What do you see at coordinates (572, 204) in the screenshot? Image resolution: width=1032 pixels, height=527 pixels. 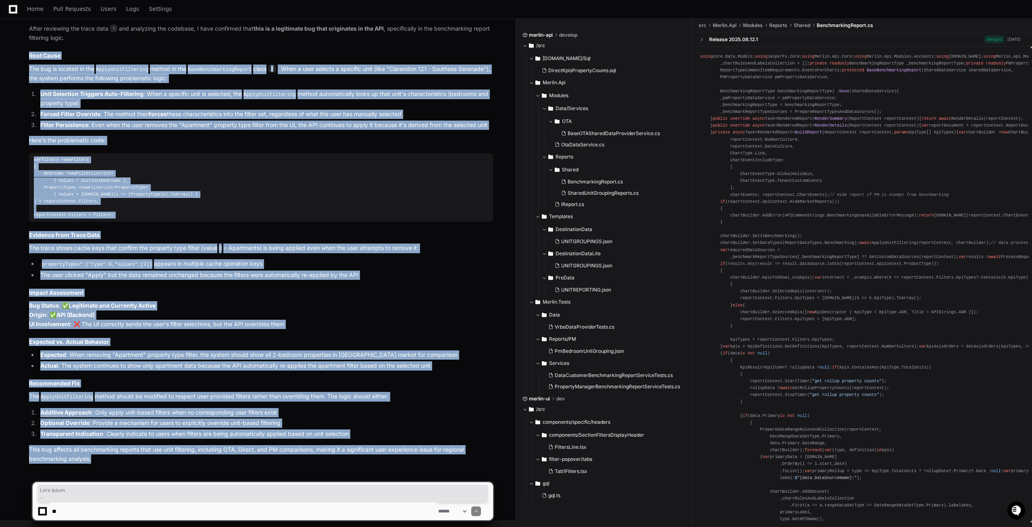 I see `span: IReport.cs` at bounding box center [572, 204].